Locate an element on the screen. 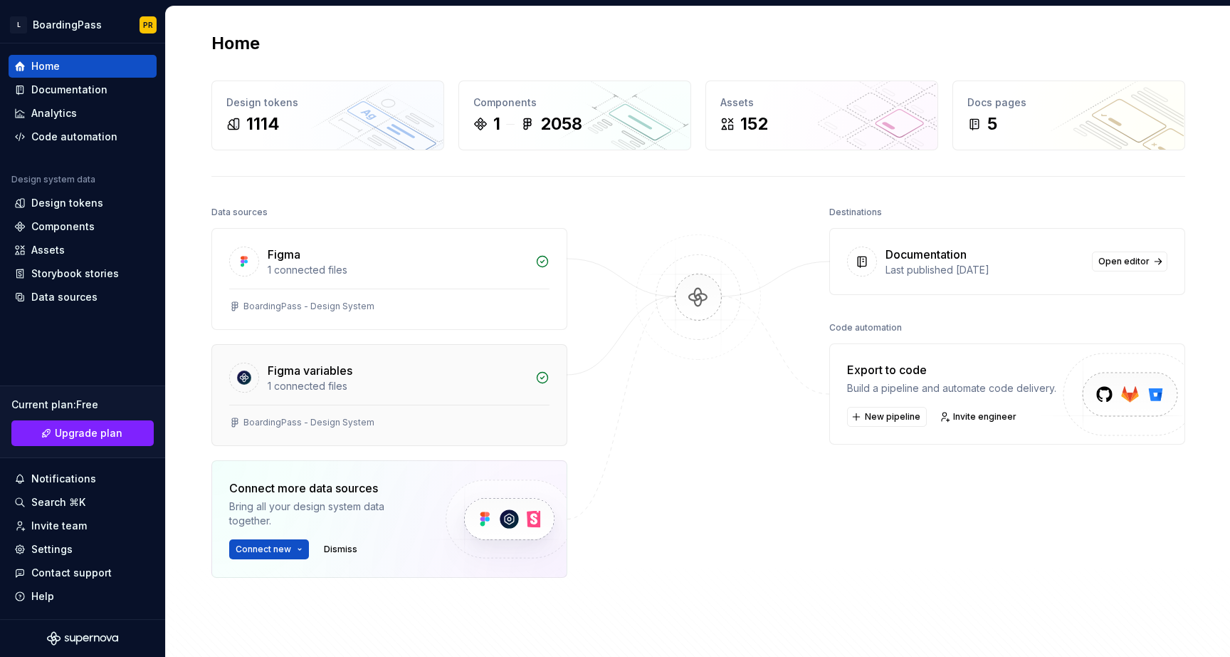  div: Notifications is located at coordinates (63, 479).